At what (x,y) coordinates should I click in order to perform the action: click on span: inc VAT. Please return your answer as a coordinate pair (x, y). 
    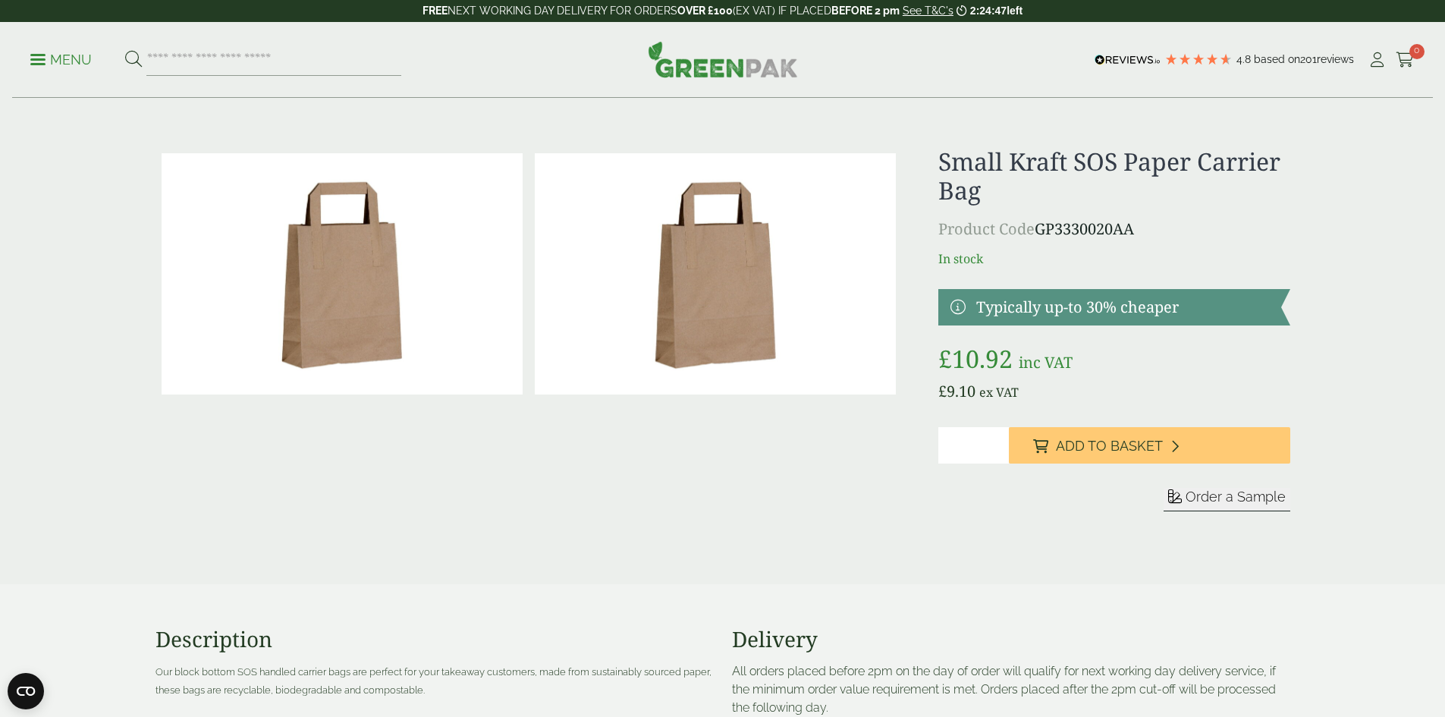
    Looking at the image, I should click on (1045, 362).